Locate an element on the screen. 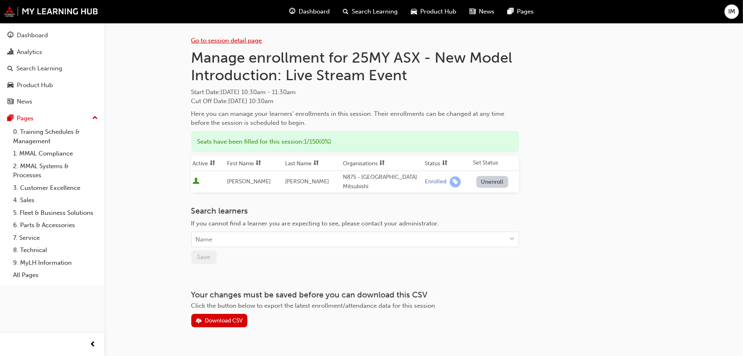 The image size is (743, 356). span: Click the button below to export the latest enrollment/attendance data for this session is located at coordinates (313, 306).